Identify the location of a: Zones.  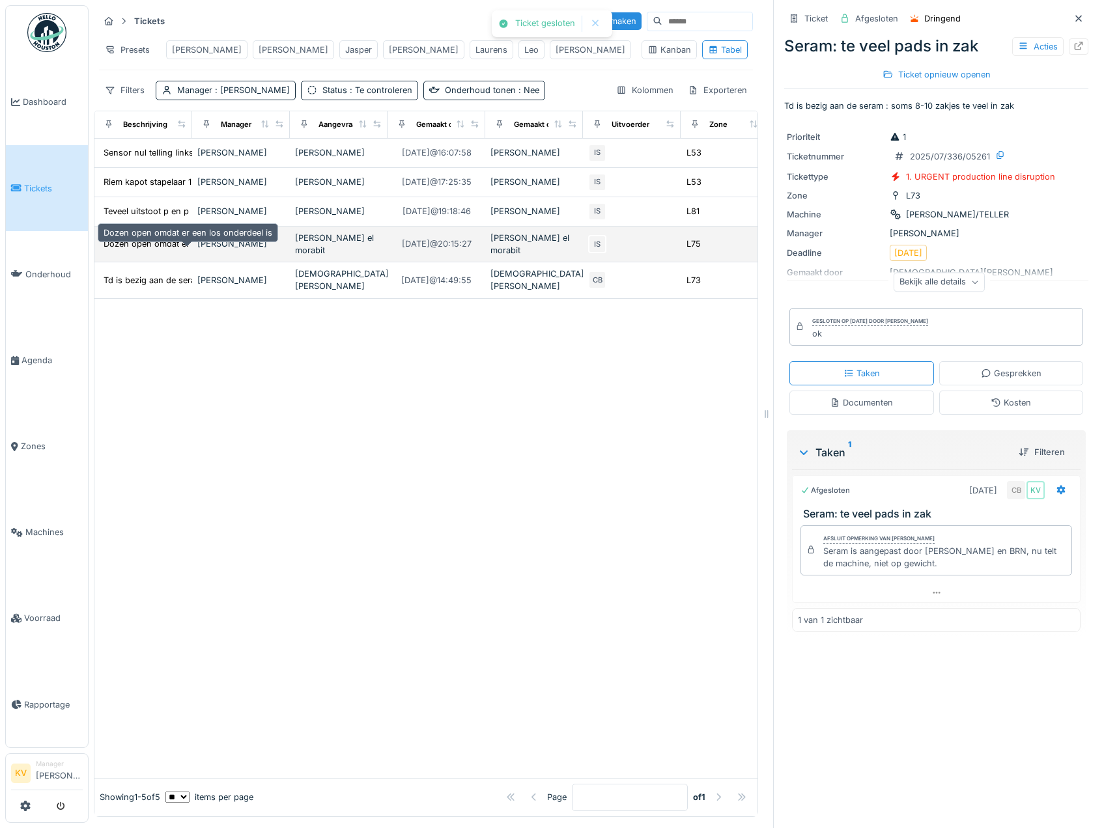
(47, 447).